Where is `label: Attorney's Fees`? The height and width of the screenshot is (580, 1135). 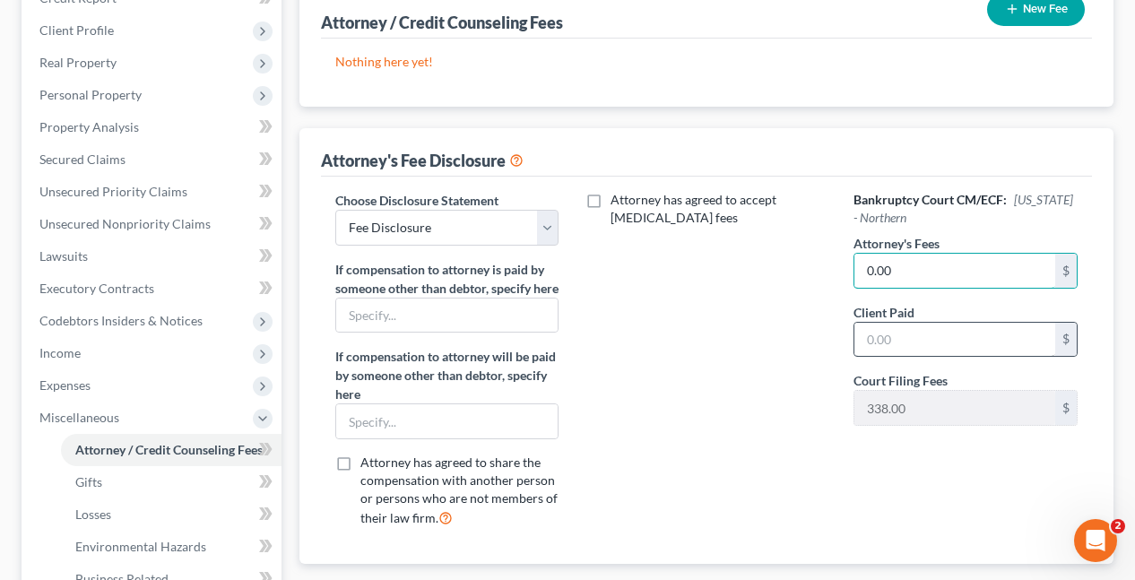 label: Attorney's Fees is located at coordinates (897, 243).